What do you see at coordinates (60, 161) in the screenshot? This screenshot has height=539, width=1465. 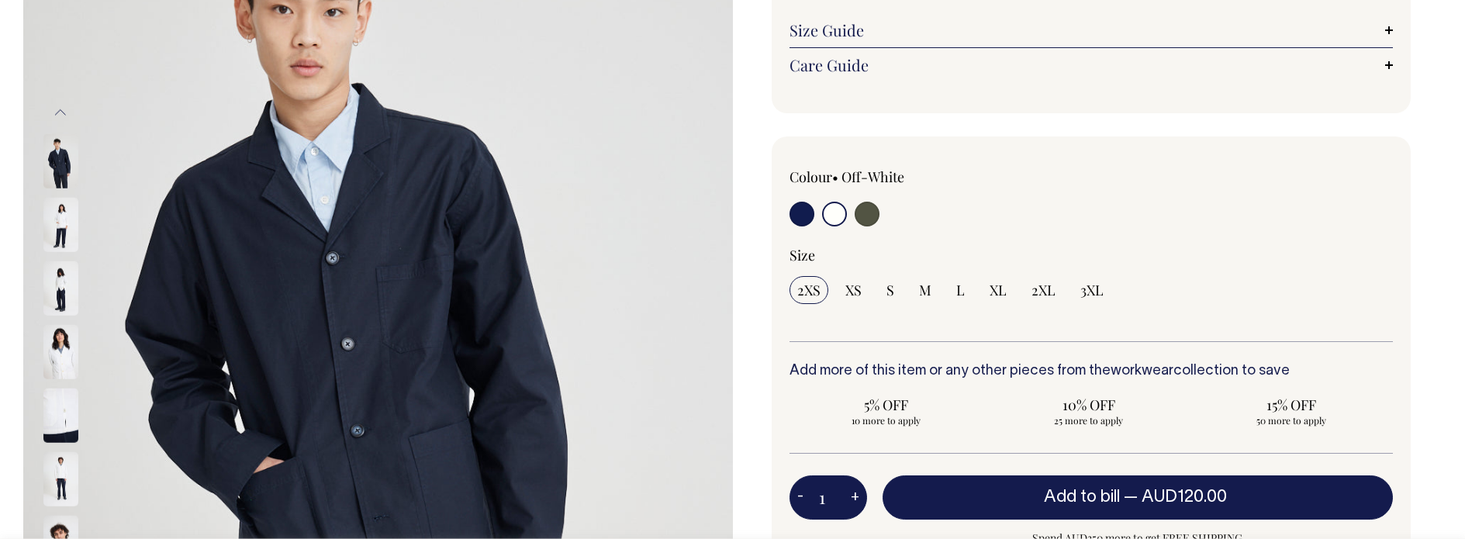 I see `img: dark-navy` at bounding box center [60, 161].